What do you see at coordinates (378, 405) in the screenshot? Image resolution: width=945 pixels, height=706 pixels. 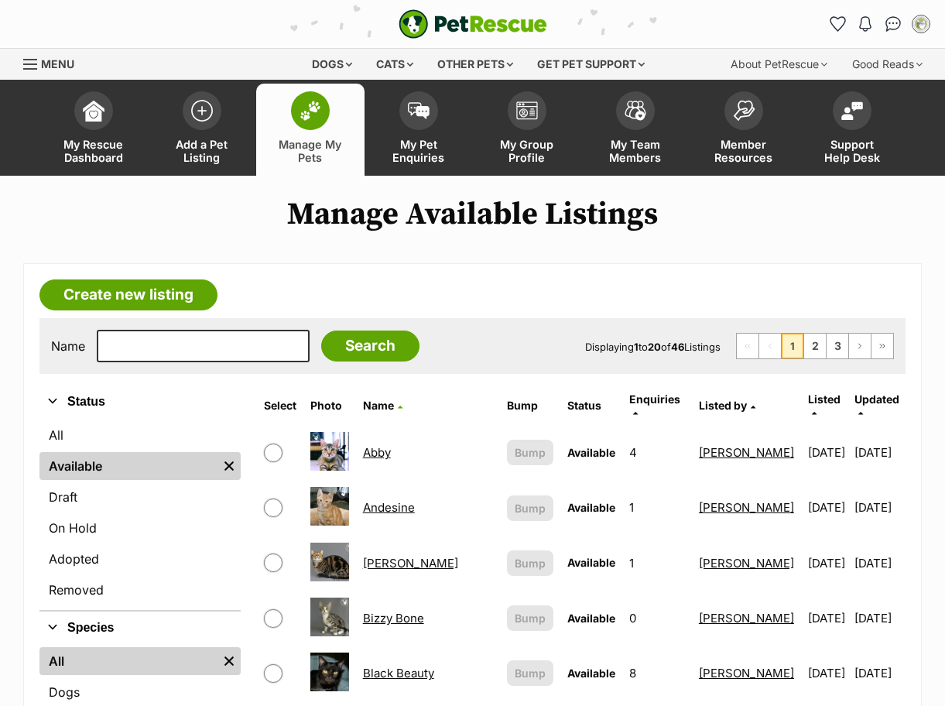 I see `span: Name` at bounding box center [378, 405].